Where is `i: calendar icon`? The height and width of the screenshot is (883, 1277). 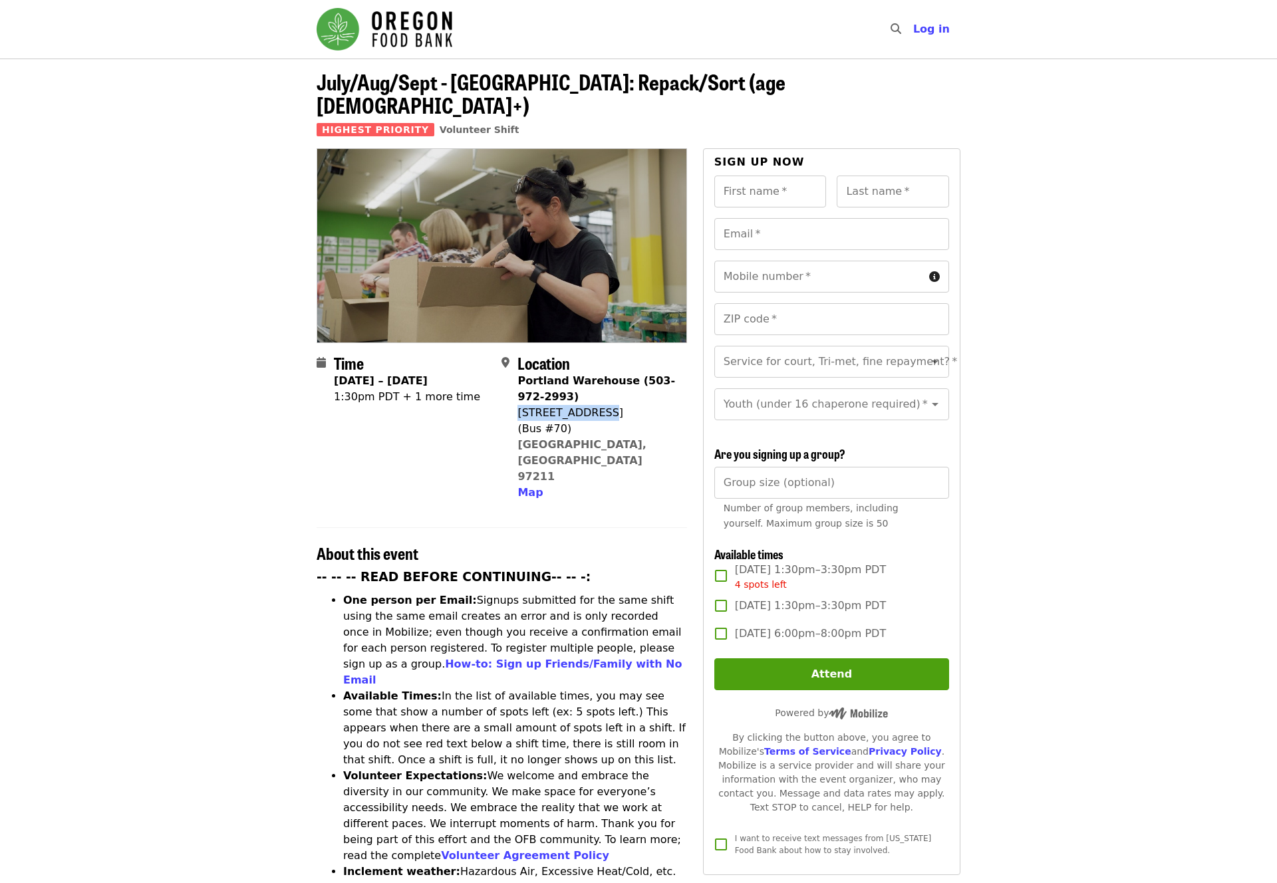 i: calendar icon is located at coordinates (321, 363).